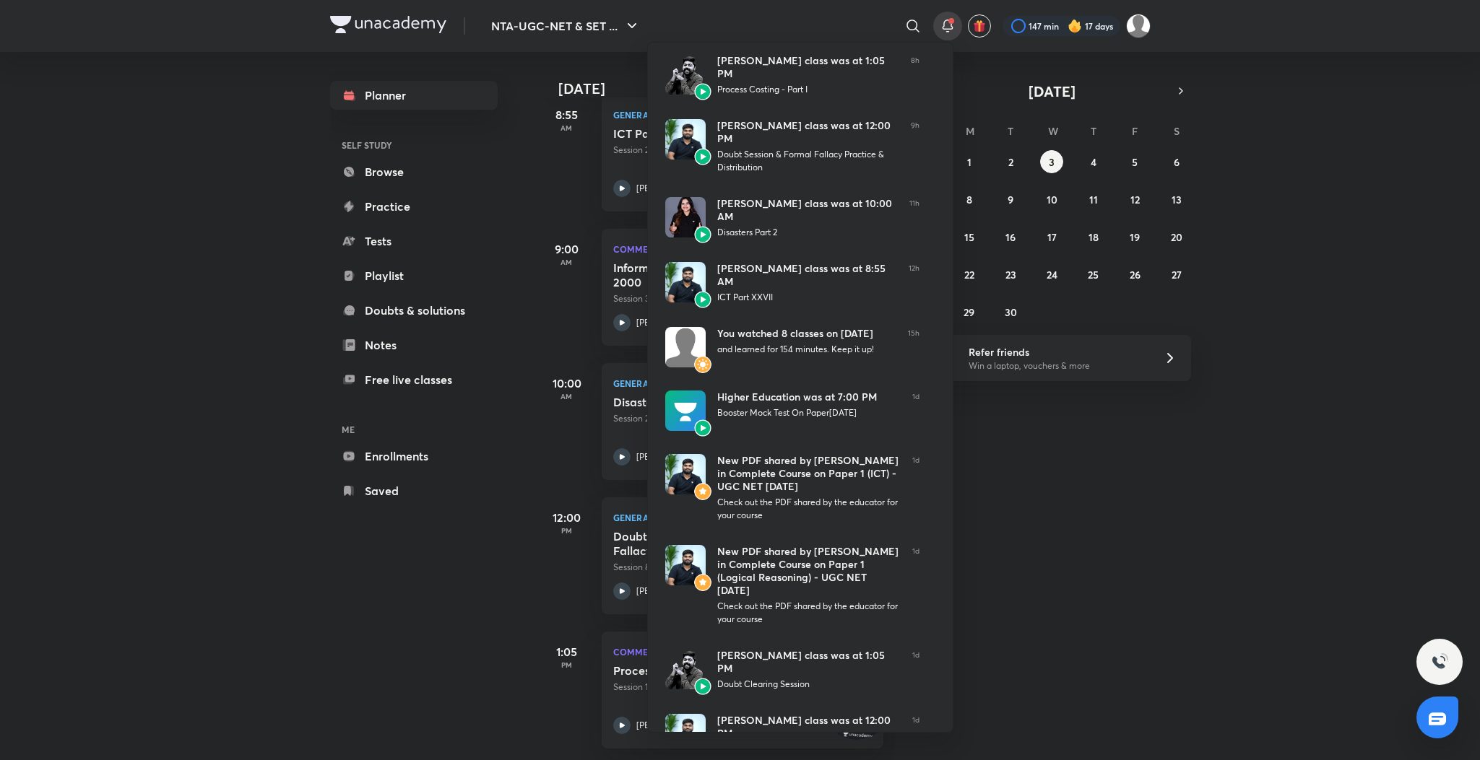  Describe the element at coordinates (915, 147) in the screenshot. I see `span: 9h` at that location.